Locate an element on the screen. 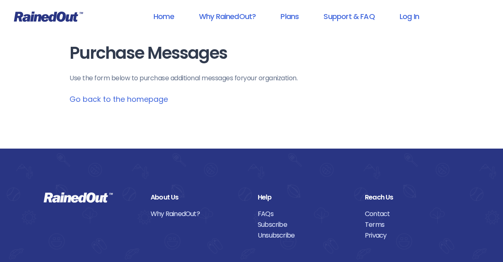  a: Contact is located at coordinates (412, 214).